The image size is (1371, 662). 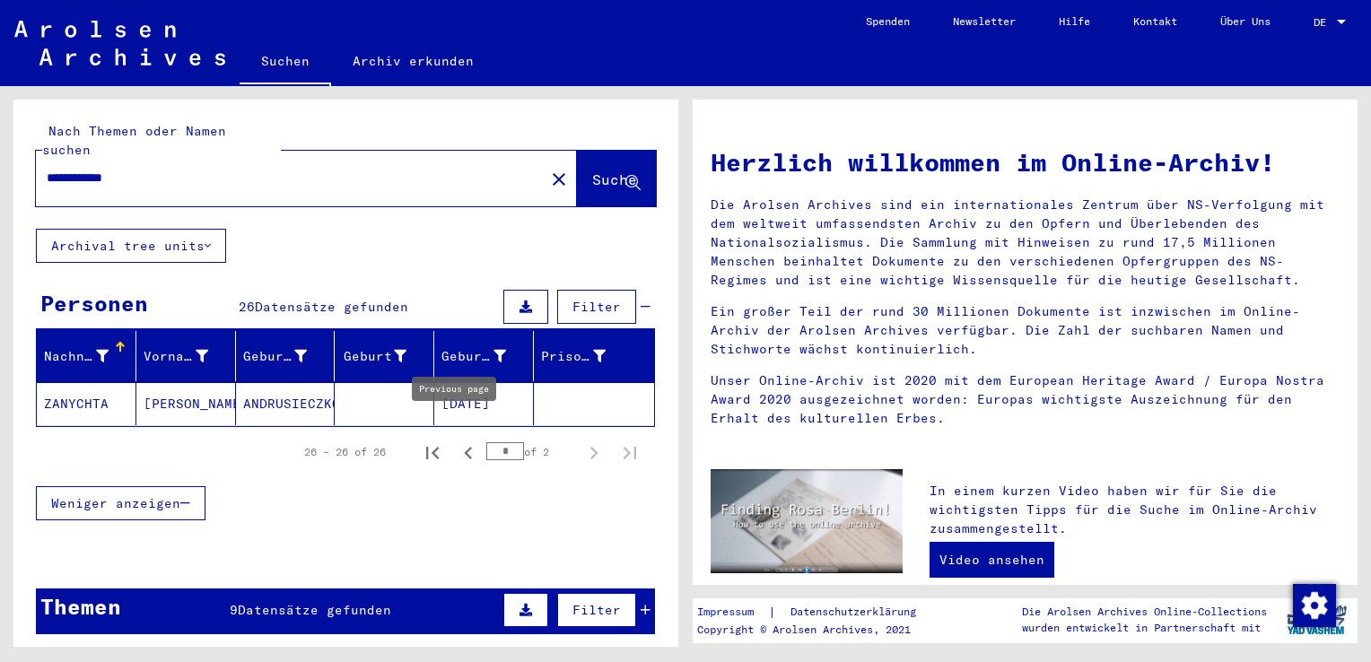 I want to click on div: Zustimmung ändern, so click(x=1314, y=605).